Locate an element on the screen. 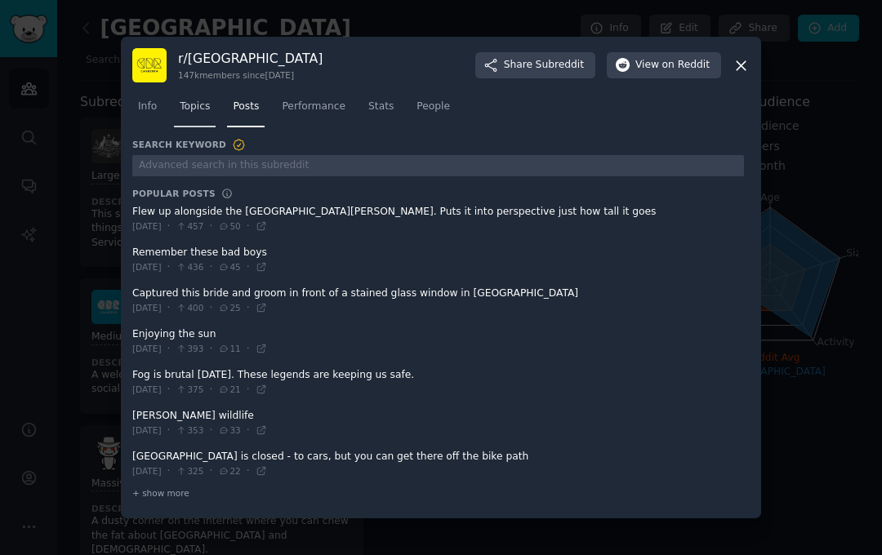  span: Performance is located at coordinates (314, 107).